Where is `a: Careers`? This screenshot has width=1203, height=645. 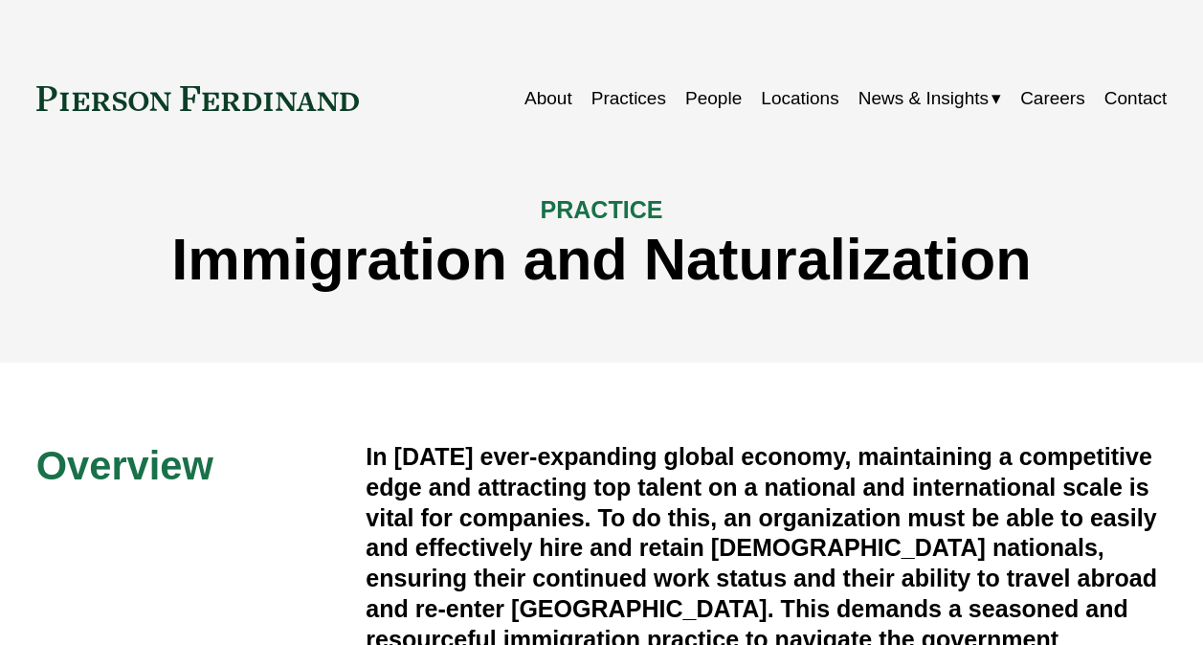
a: Careers is located at coordinates (1053, 99).